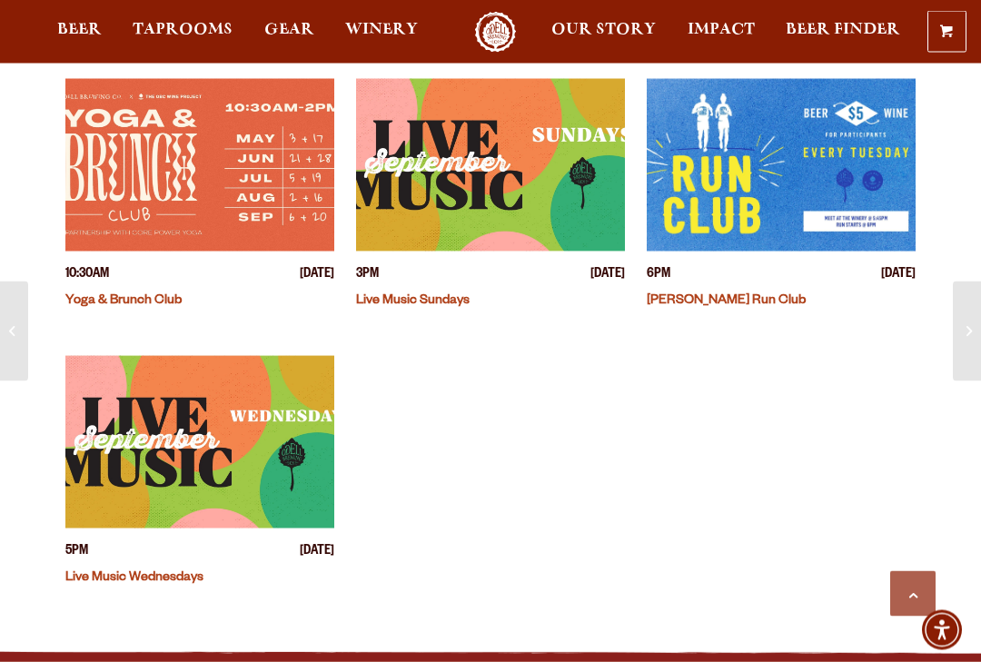 Image resolution: width=981 pixels, height=662 pixels. What do you see at coordinates (843, 32) in the screenshot?
I see `a: Beer Finder` at bounding box center [843, 32].